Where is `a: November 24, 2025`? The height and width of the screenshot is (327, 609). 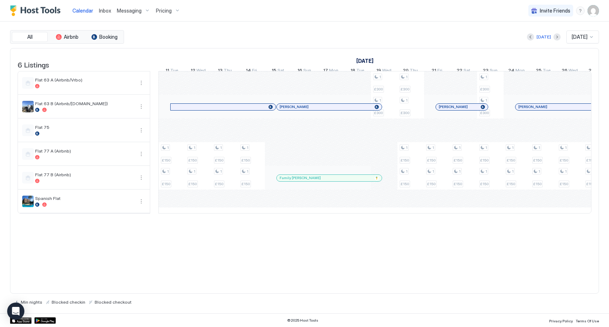 a: November 24, 2025 is located at coordinates (517, 71).